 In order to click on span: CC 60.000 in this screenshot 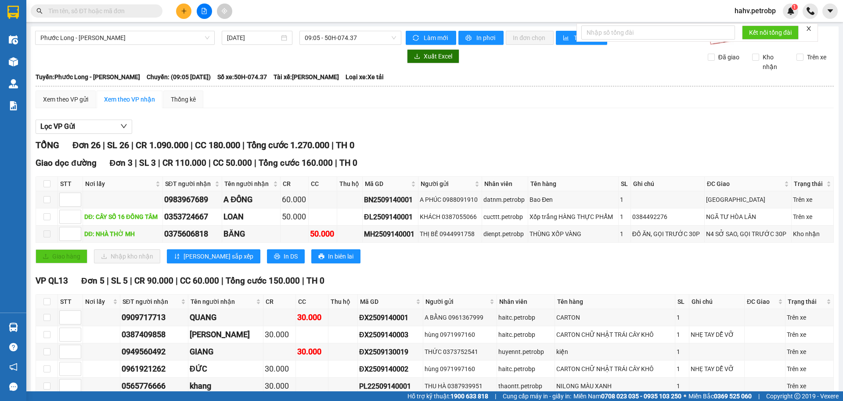, I will do `click(199, 280)`.